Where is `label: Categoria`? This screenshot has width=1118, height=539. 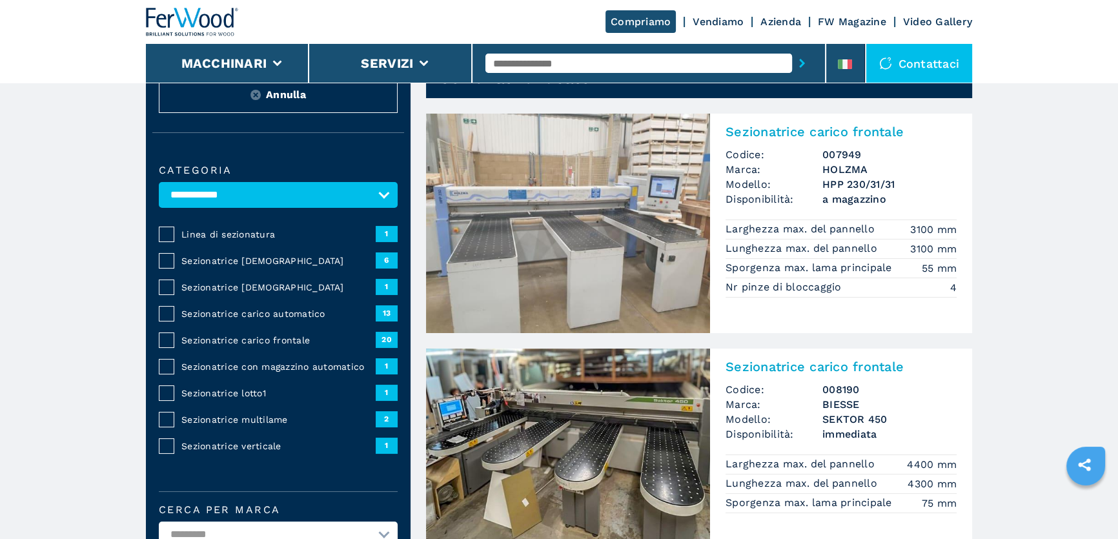 label: Categoria is located at coordinates (278, 170).